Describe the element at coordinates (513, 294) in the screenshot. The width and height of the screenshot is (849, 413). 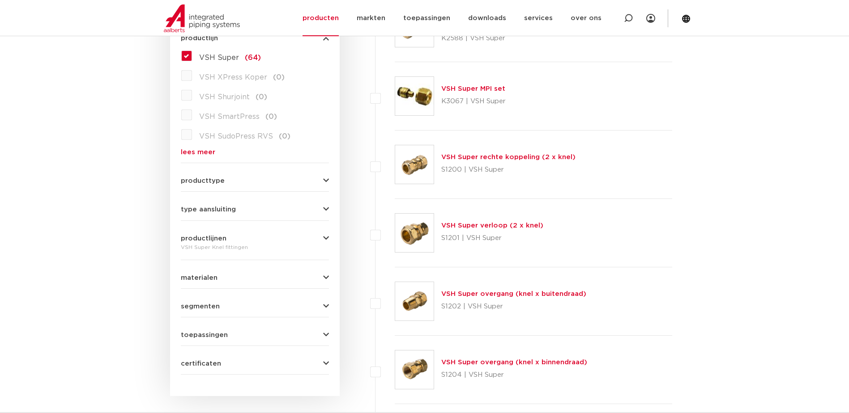
I see `a: VSH Super overgang (knel x buitendraad)` at that location.